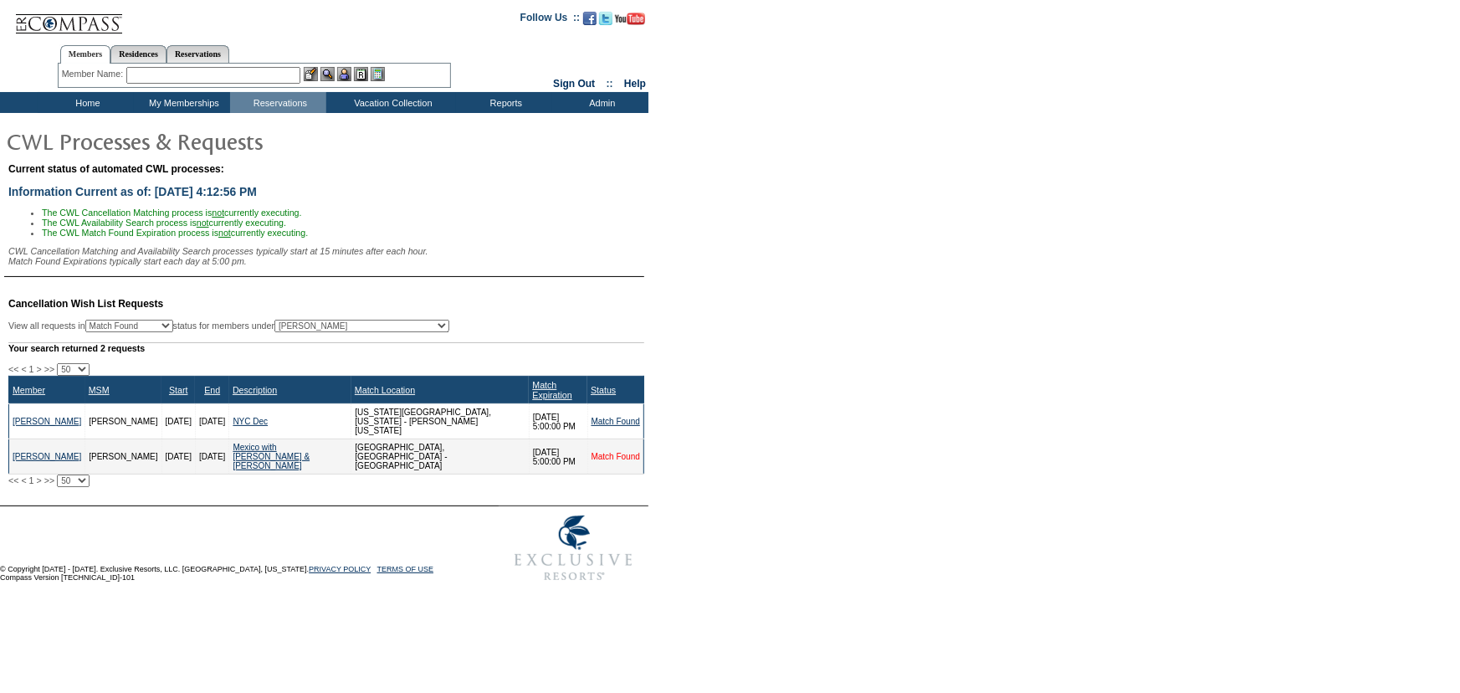  What do you see at coordinates (590, 22) in the screenshot?
I see `a: Become our fan on Facebook` at bounding box center [590, 22].